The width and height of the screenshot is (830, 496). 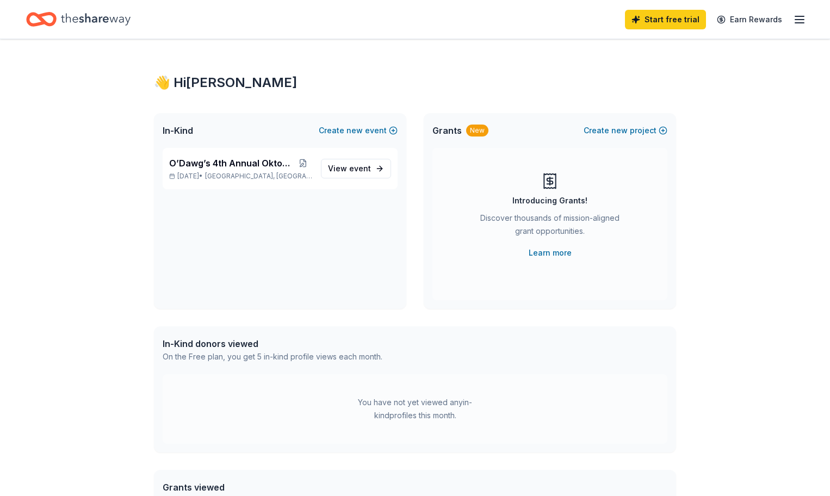 I want to click on a: Earn Rewards, so click(x=749, y=20).